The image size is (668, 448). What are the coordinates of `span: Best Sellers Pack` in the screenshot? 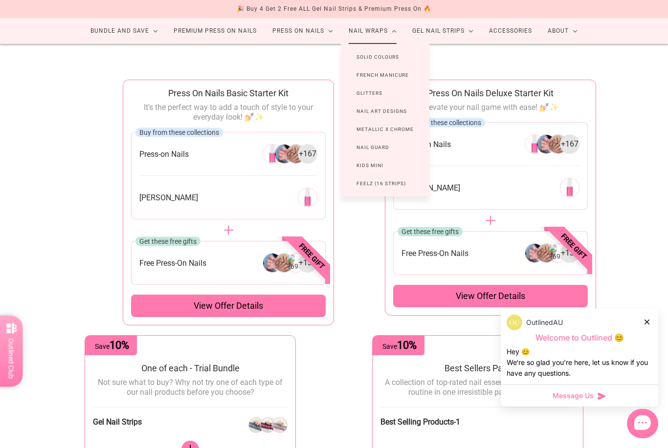 It's located at (478, 368).